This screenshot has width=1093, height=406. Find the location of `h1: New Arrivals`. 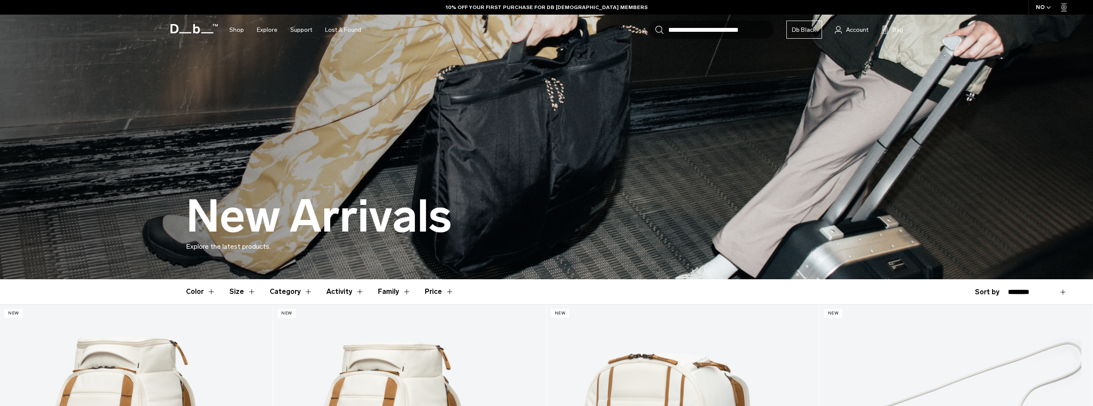

h1: New Arrivals is located at coordinates (319, 216).